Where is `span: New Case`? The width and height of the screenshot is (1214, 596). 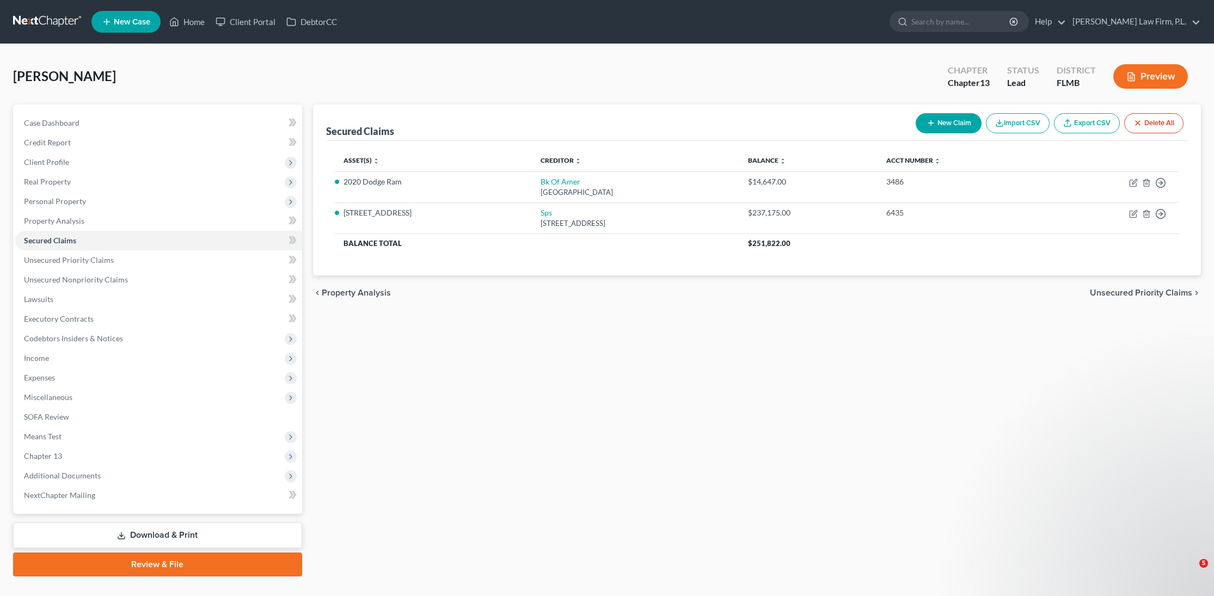
span: New Case is located at coordinates (132, 22).